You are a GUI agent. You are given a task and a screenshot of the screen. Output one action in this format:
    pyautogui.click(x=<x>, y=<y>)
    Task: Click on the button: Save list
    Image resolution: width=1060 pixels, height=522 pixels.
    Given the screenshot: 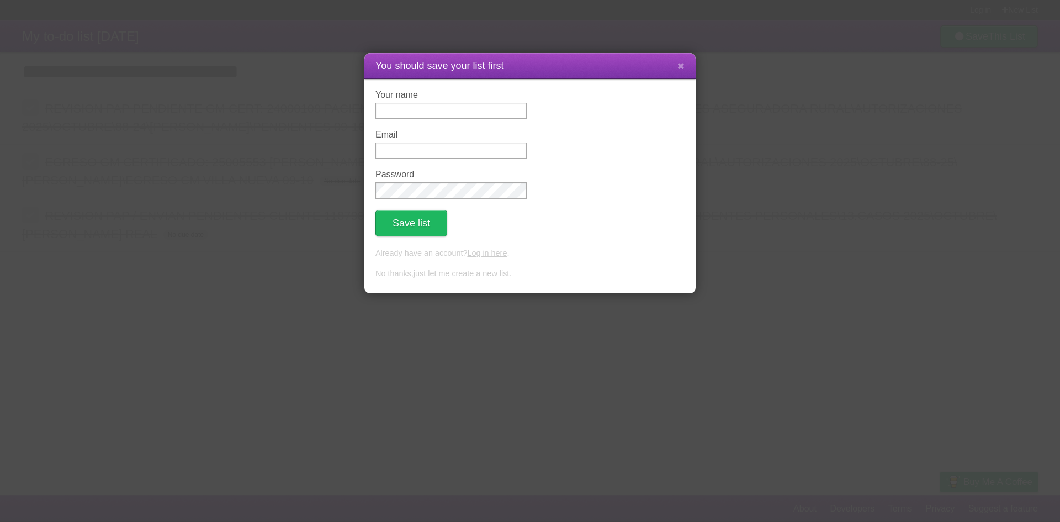 What is the action you would take?
    pyautogui.click(x=411, y=223)
    